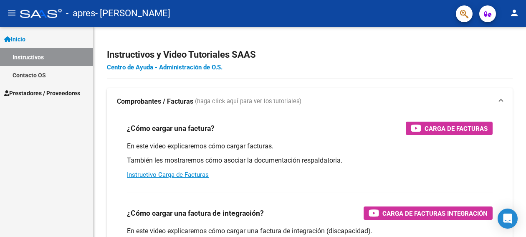 The height and width of the screenshot is (237, 526). Describe the element at coordinates (514, 13) in the screenshot. I see `mat-icon: person` at that location.